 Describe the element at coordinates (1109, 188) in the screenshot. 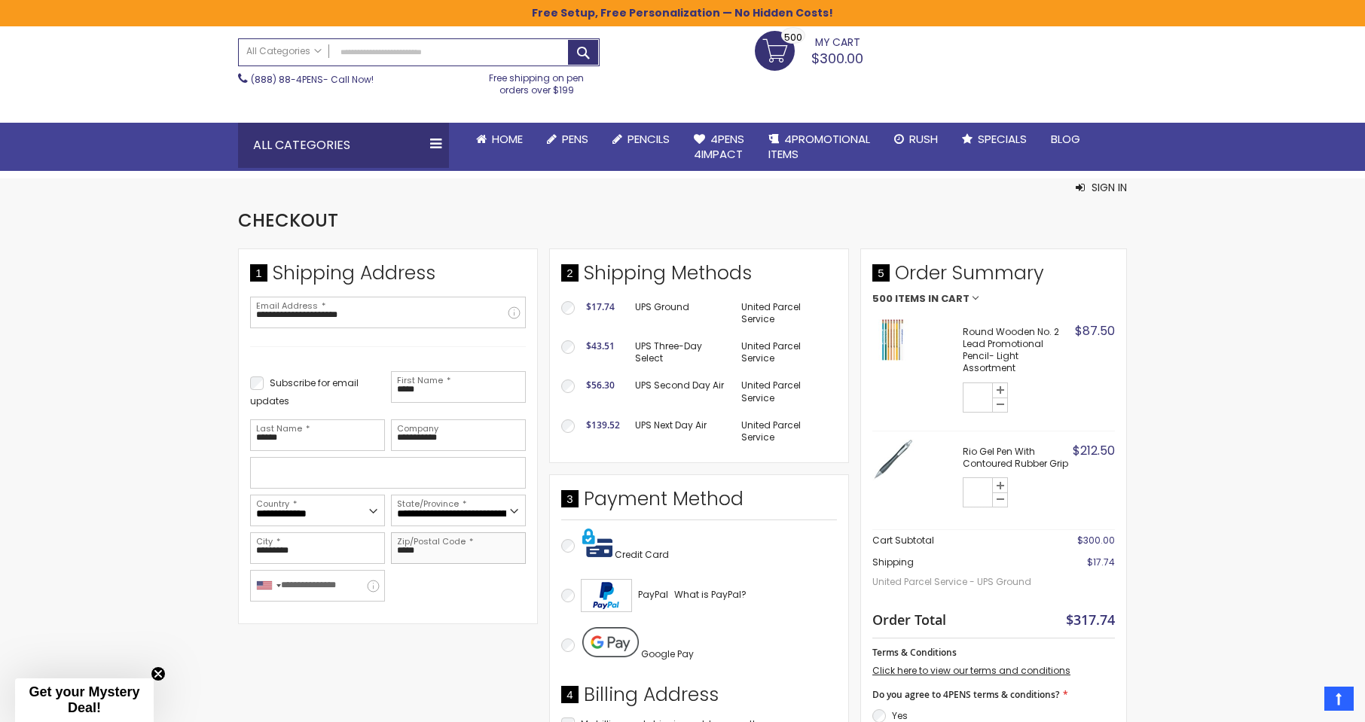

I see `span: Sign In` at that location.